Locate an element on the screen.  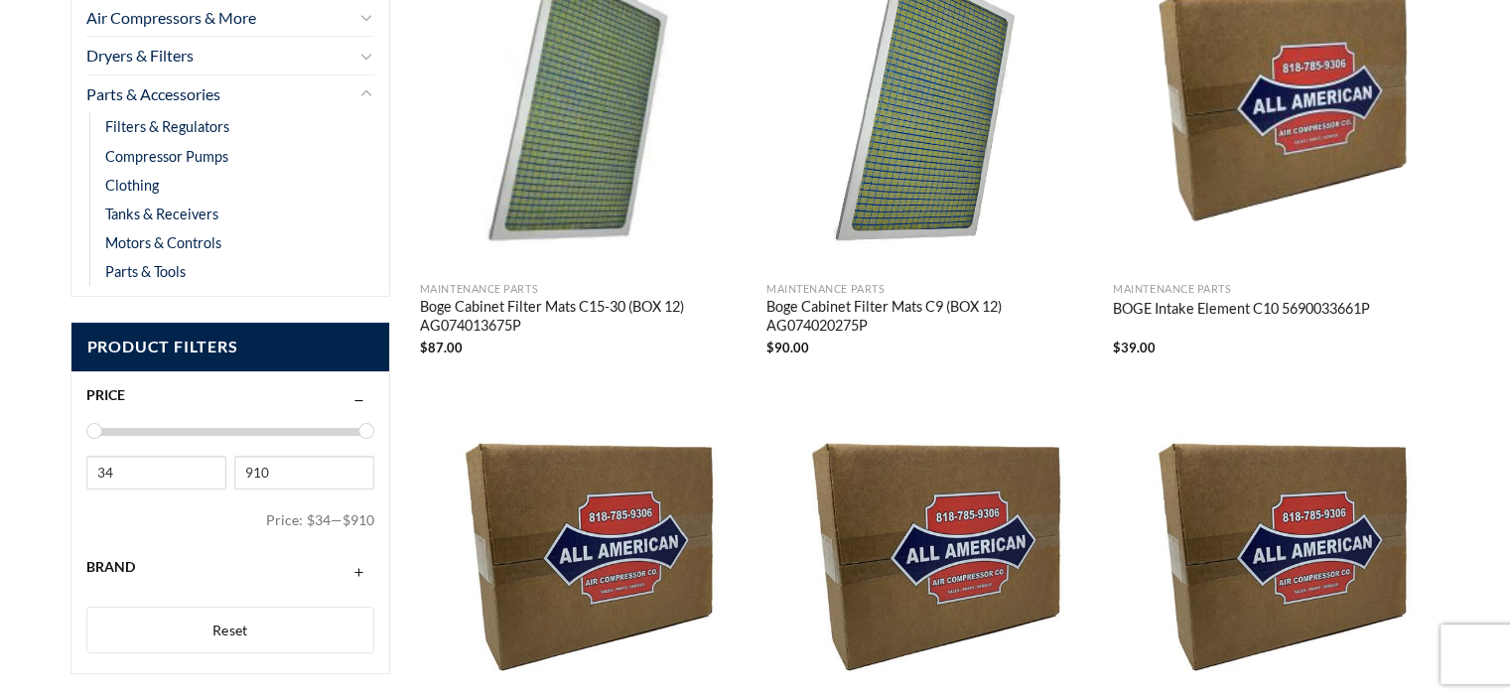
span: $34 is located at coordinates (319, 519).